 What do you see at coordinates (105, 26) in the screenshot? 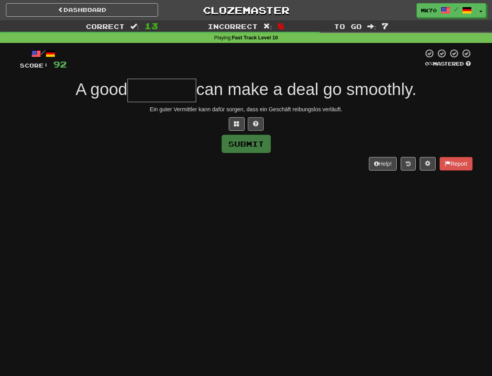
I see `span: Correct` at bounding box center [105, 26].